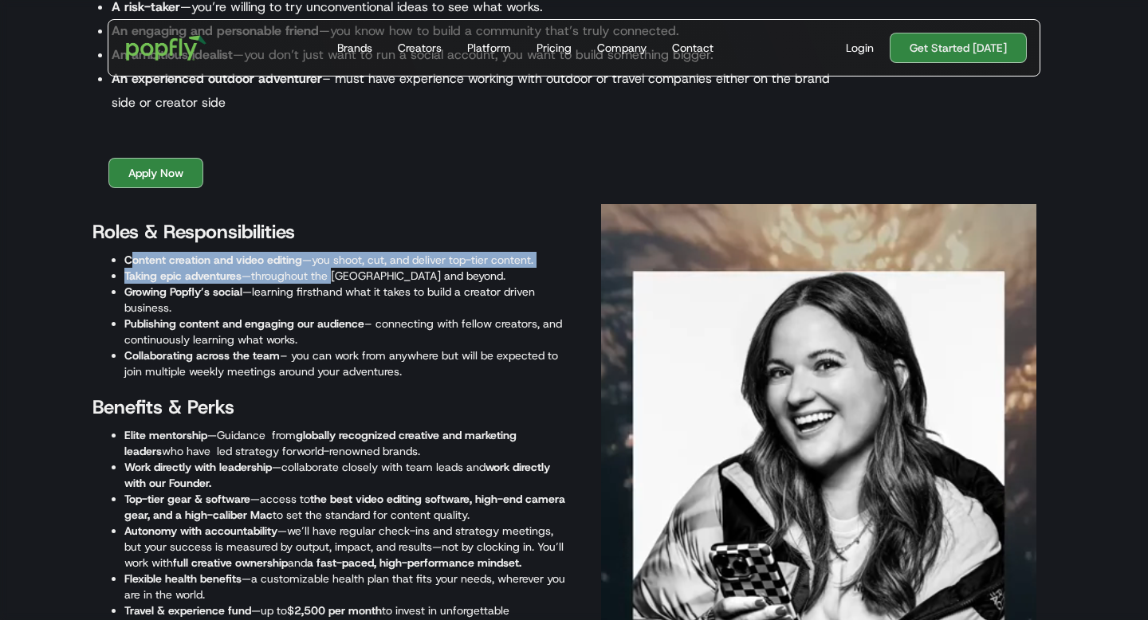 The height and width of the screenshot is (620, 1148). What do you see at coordinates (217, 78) in the screenshot?
I see `strong: An experienced outdoor adventurer` at bounding box center [217, 78].